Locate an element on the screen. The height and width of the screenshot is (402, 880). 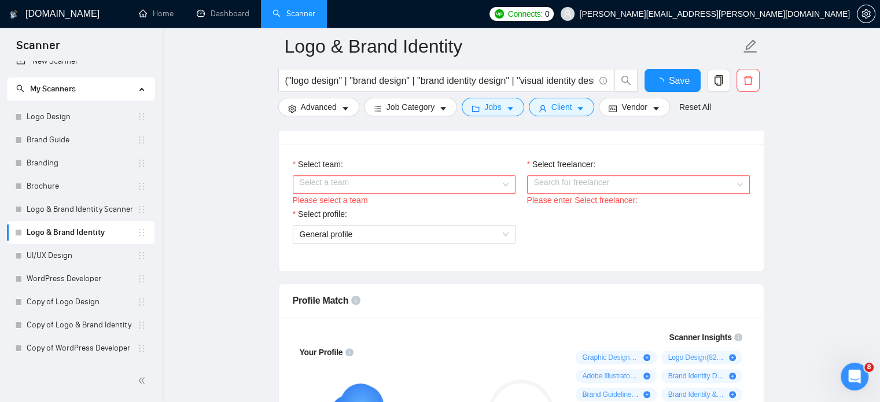
input: Scanner name... is located at coordinates (513, 46).